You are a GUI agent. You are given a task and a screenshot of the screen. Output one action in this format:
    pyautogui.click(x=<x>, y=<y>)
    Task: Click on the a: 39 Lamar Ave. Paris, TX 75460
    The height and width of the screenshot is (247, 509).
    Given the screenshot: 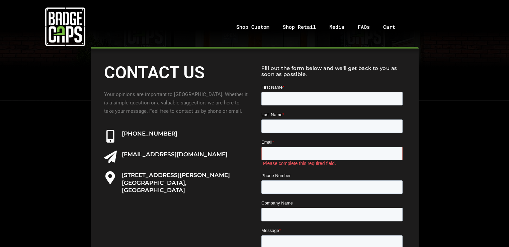 What is the action you would take?
    pyautogui.click(x=110, y=178)
    